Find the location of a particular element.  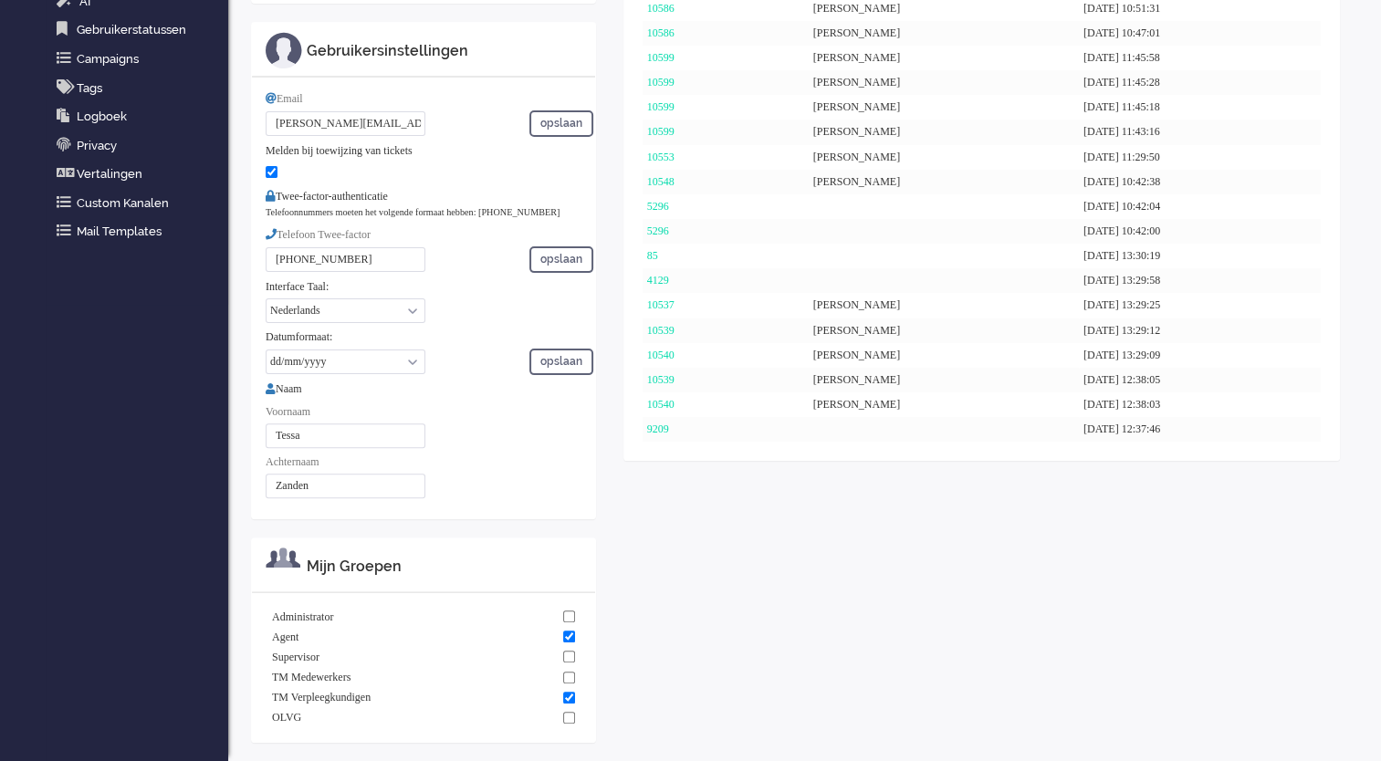

a: 10548 is located at coordinates (661, 182).